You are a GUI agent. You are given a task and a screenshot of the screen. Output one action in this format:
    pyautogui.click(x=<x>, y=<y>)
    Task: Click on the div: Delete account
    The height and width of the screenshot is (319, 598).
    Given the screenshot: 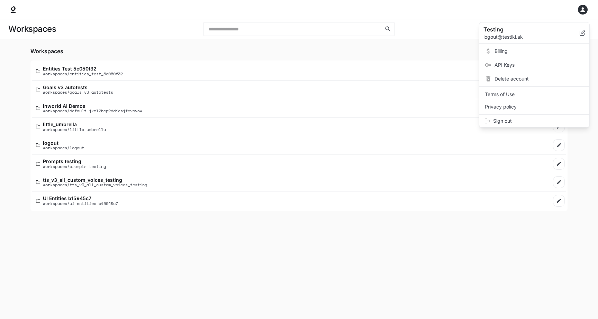 What is the action you would take?
    pyautogui.click(x=534, y=79)
    